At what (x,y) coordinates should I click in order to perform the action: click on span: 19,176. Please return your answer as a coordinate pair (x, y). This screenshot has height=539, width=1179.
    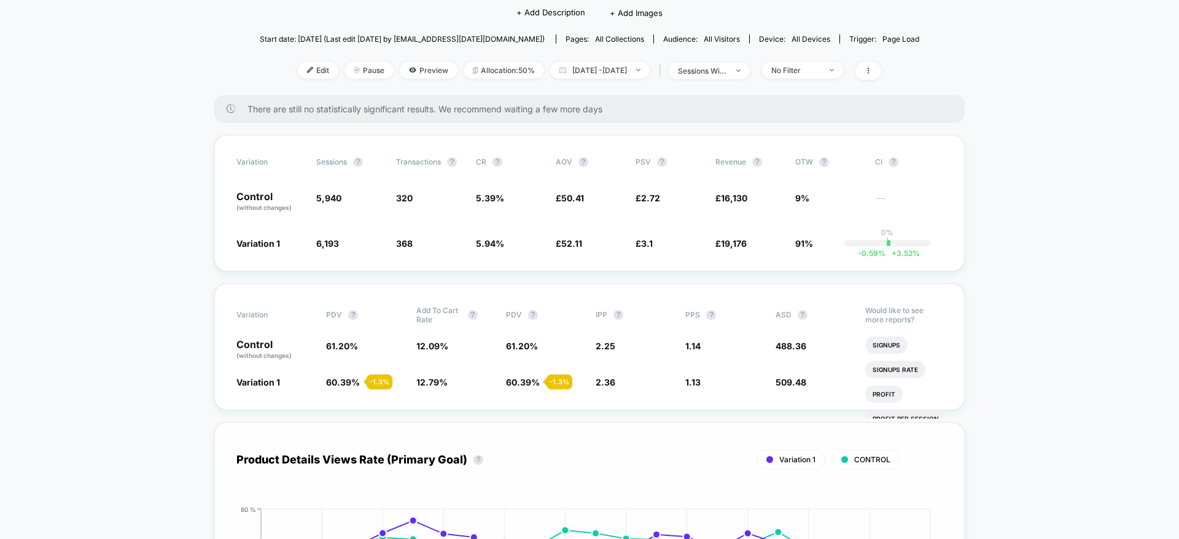
    Looking at the image, I should click on (734, 243).